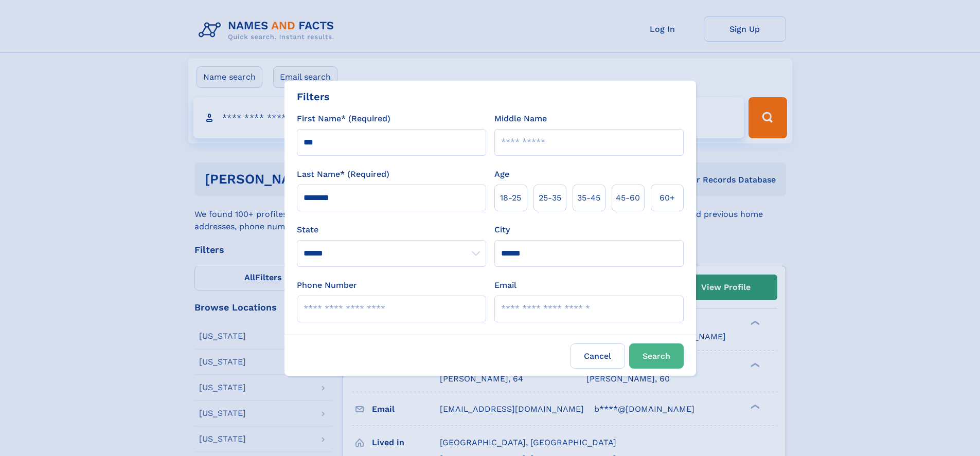 This screenshot has width=980, height=456. What do you see at coordinates (520, 119) in the screenshot?
I see `label: Middle Name` at bounding box center [520, 119].